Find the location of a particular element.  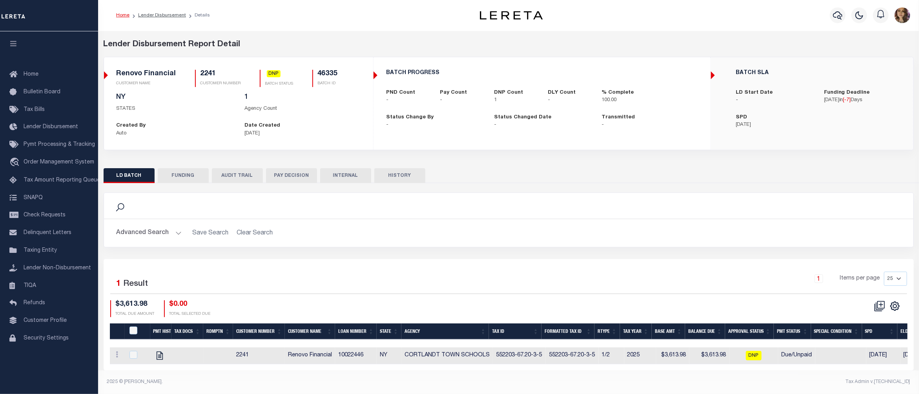

p: STATES is located at coordinates (175, 109).